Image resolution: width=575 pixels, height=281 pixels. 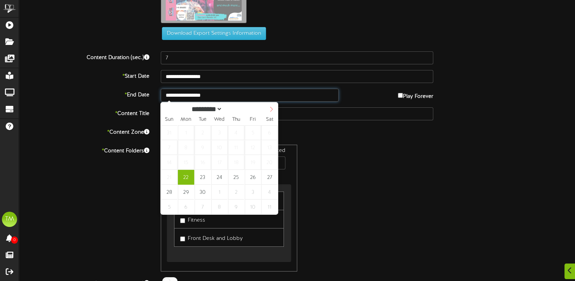 What do you see at coordinates (253, 162) in the screenshot?
I see `span: September 19, 2025` at bounding box center [253, 162].